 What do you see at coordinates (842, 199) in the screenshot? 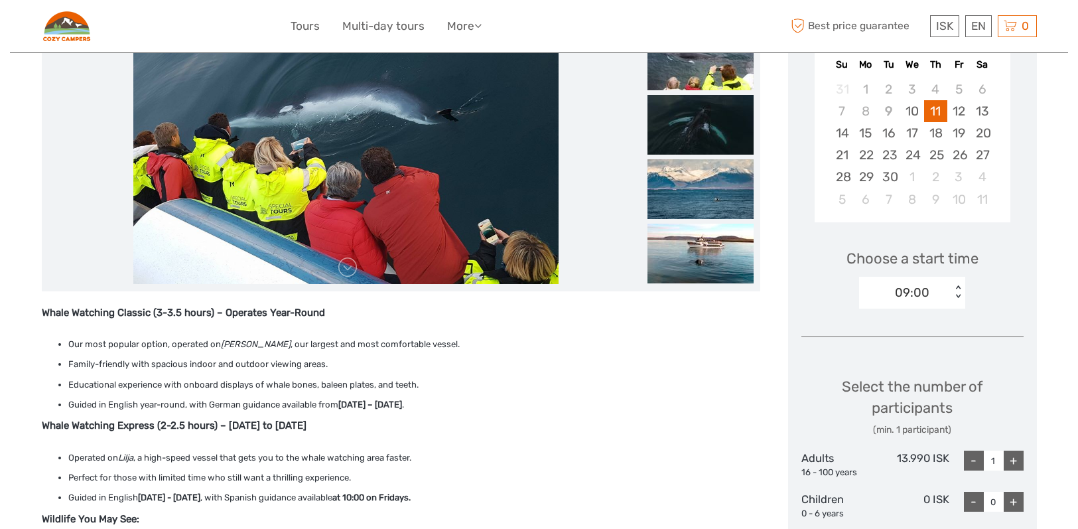
I see `div: Choose Sunday, October 5th, 2025` at bounding box center [842, 199].